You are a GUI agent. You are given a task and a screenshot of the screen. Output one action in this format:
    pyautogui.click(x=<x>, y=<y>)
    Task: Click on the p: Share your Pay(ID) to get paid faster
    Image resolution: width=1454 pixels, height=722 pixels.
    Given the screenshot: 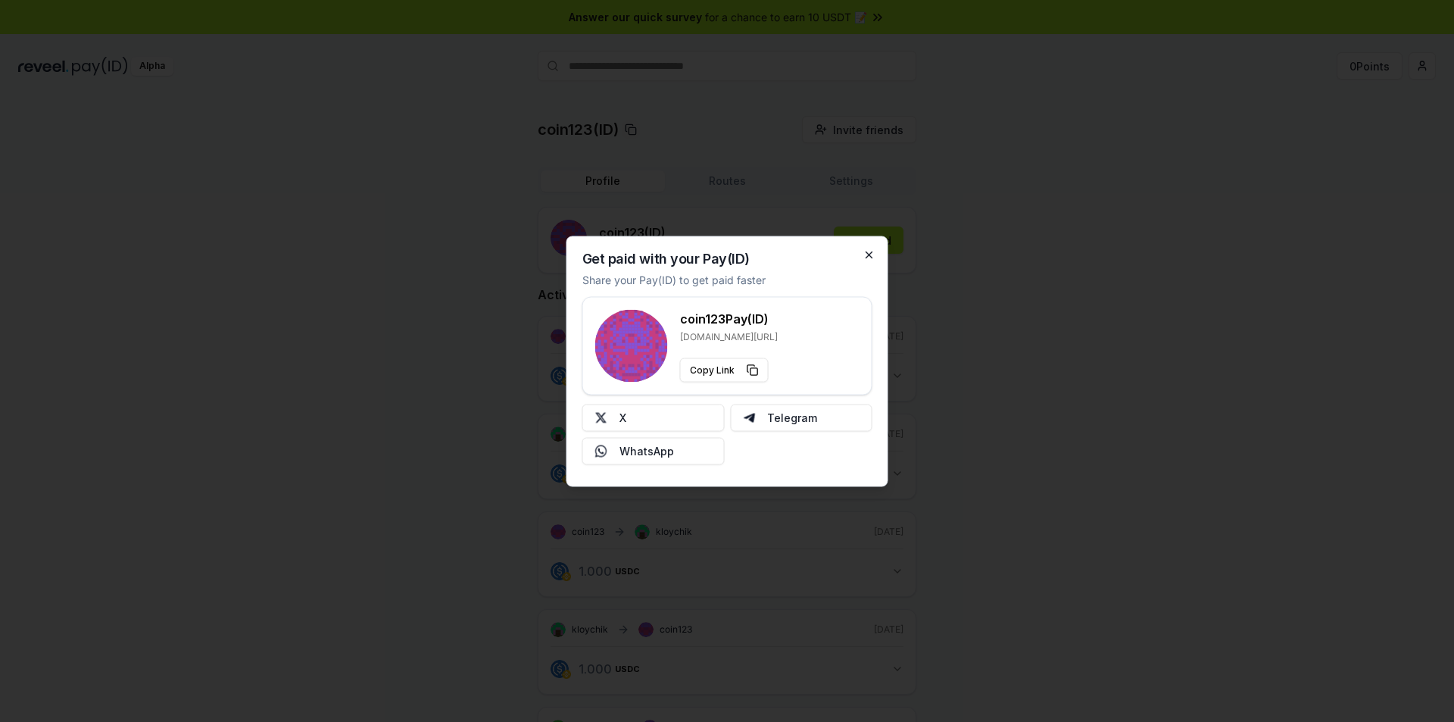 What is the action you would take?
    pyautogui.click(x=674, y=279)
    